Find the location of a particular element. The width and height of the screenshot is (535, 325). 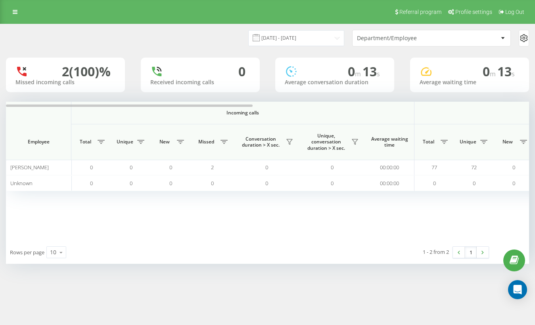

div: 2 (100)% is located at coordinates (86, 71).